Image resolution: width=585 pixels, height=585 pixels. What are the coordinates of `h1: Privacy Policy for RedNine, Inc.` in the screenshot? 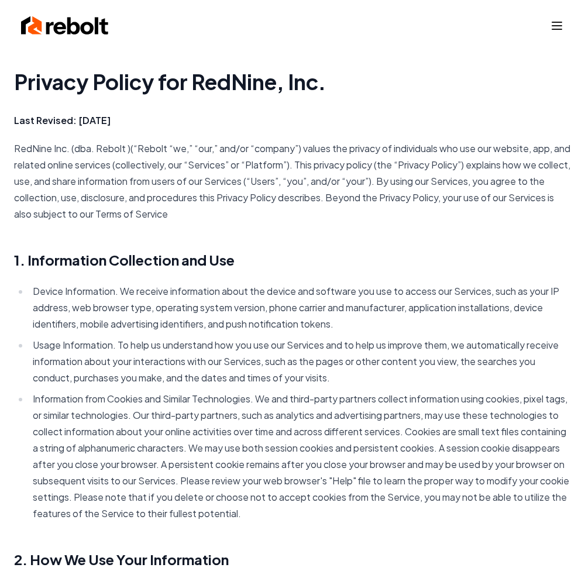 It's located at (293, 82).